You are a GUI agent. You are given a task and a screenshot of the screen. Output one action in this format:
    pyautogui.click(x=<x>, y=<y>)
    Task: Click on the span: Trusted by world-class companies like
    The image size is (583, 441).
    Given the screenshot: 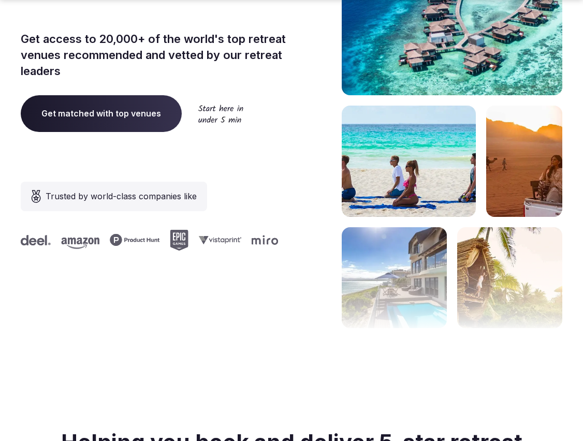 What is the action you would take?
    pyautogui.click(x=121, y=196)
    